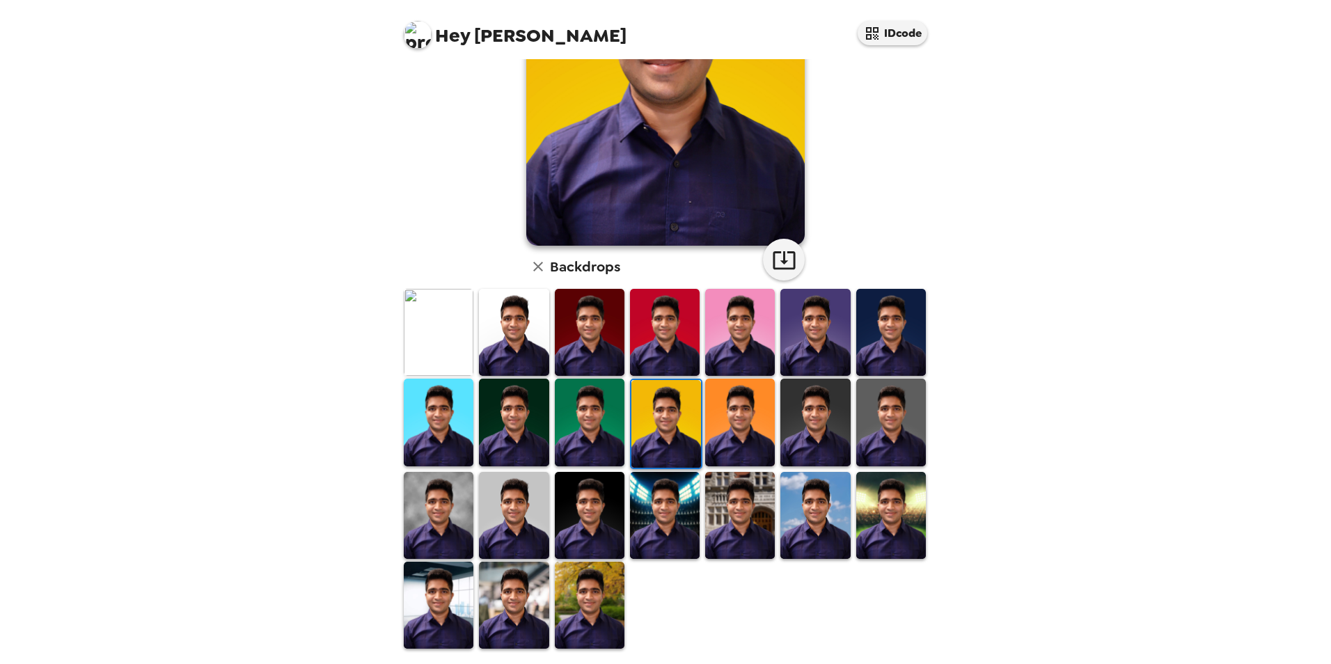 The width and height of the screenshot is (1331, 664). I want to click on img: Original, so click(439, 332).